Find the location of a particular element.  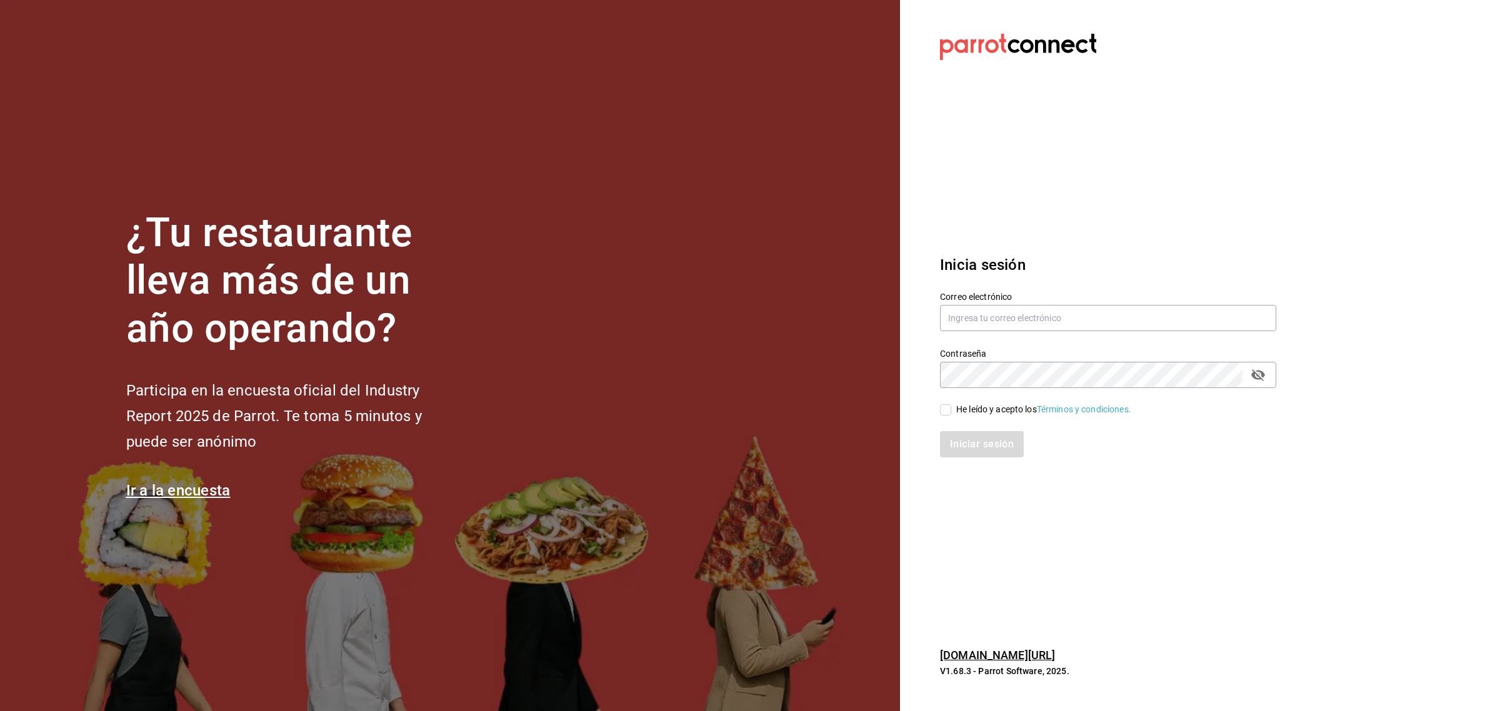

h2: Participa en la encuesta oficial del Industry Report 2025 de Parrot. Te toma 5 minutos y puede se... is located at coordinates (295, 416).